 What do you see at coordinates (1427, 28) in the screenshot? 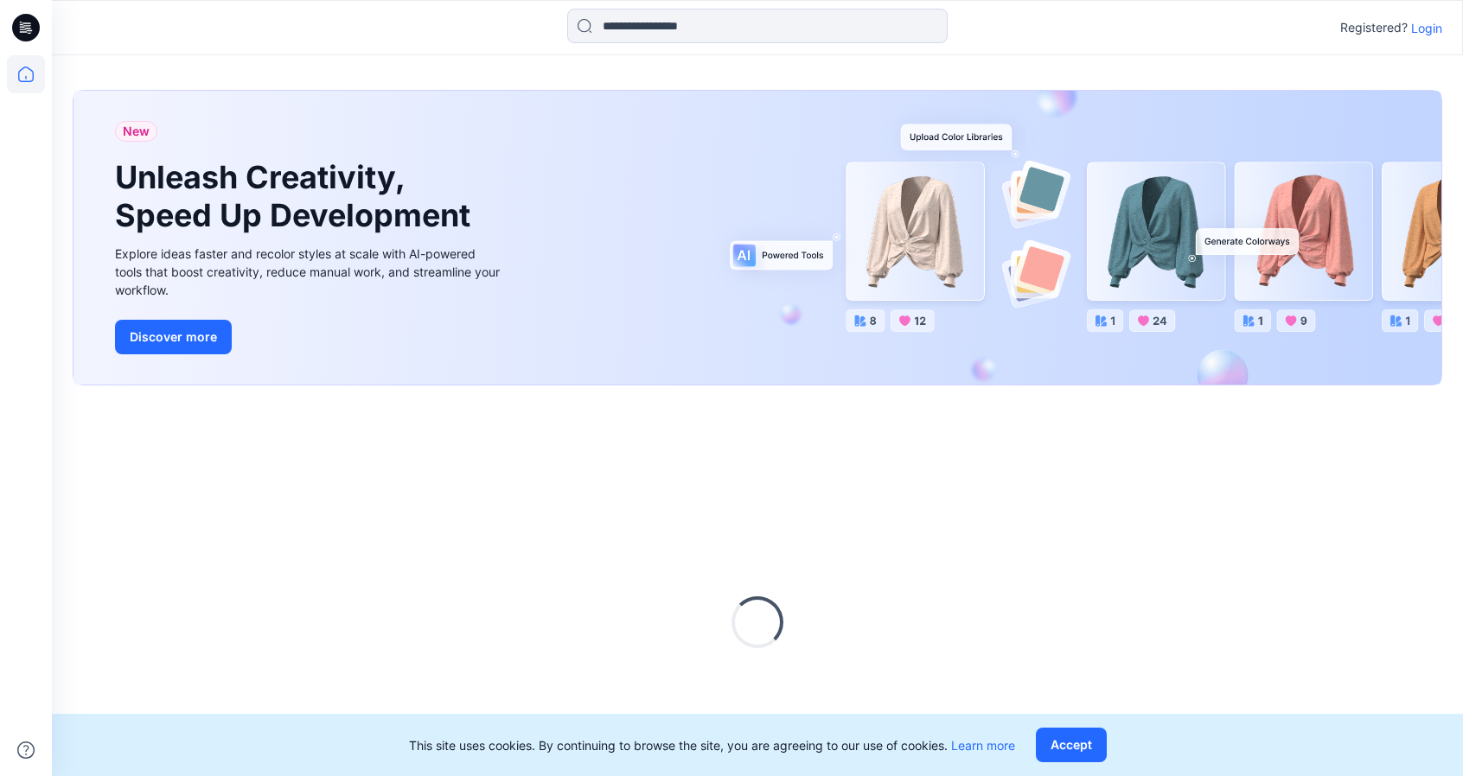
I see `p: Login` at bounding box center [1427, 28].